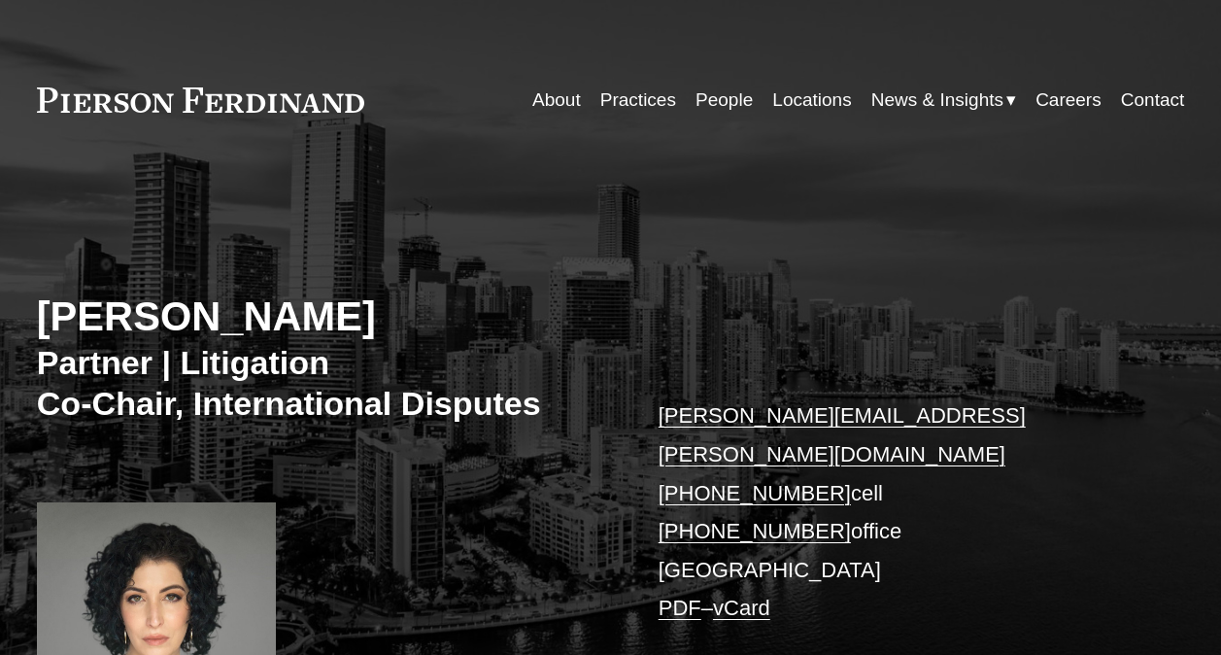 This screenshot has width=1221, height=655. What do you see at coordinates (811, 100) in the screenshot?
I see `a: Locations` at bounding box center [811, 100].